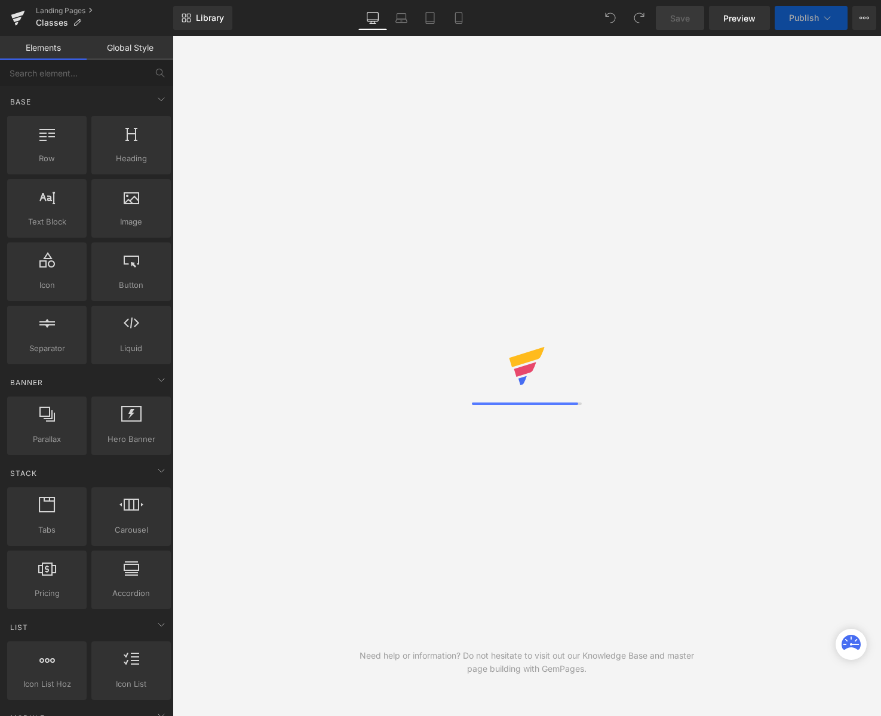 This screenshot has width=881, height=716. What do you see at coordinates (811, 18) in the screenshot?
I see `button: Publish` at bounding box center [811, 18].